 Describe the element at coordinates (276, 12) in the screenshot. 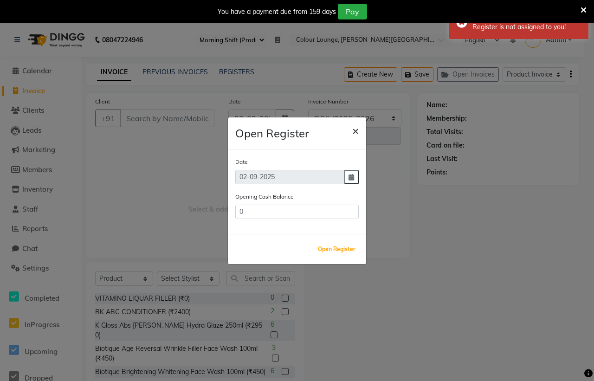

I see `div: You have a payment due from 159 days` at that location.